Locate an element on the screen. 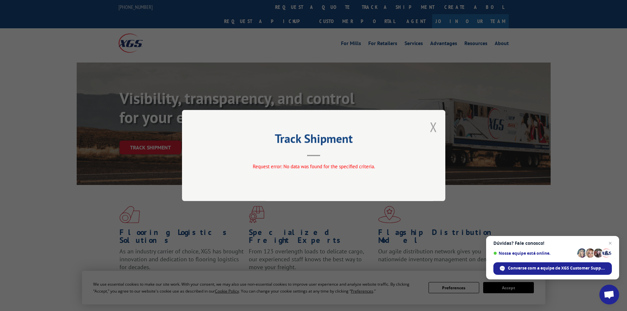 Image resolution: width=627 pixels, height=311 pixels. span: Request error: No data was found for the specified criteria. is located at coordinates (313, 166).